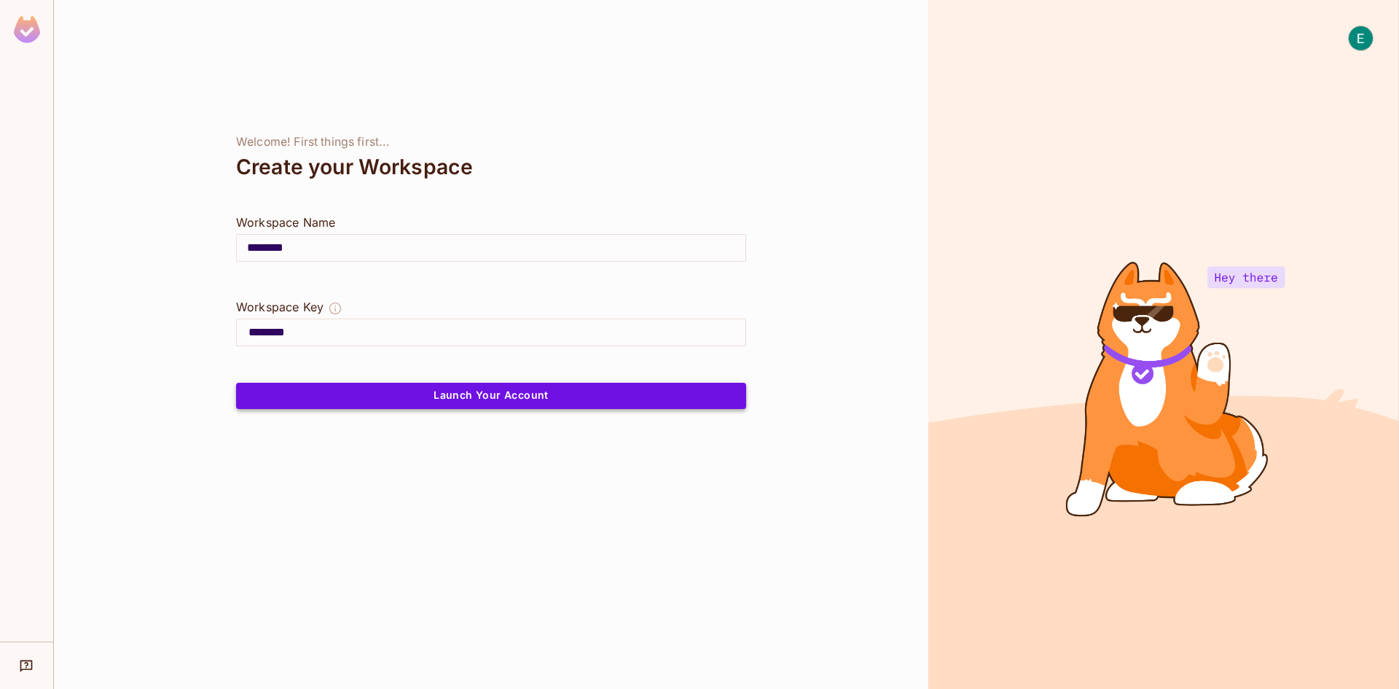 Image resolution: width=1399 pixels, height=689 pixels. What do you see at coordinates (1361, 38) in the screenshot?
I see `img: EDDY` at bounding box center [1361, 38].